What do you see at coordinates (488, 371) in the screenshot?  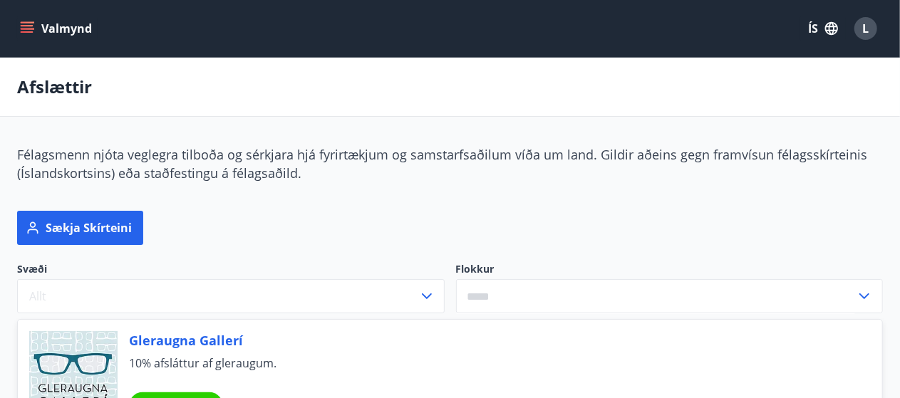 I see `span: 10% afsláttur af gleraugum.` at bounding box center [488, 371].